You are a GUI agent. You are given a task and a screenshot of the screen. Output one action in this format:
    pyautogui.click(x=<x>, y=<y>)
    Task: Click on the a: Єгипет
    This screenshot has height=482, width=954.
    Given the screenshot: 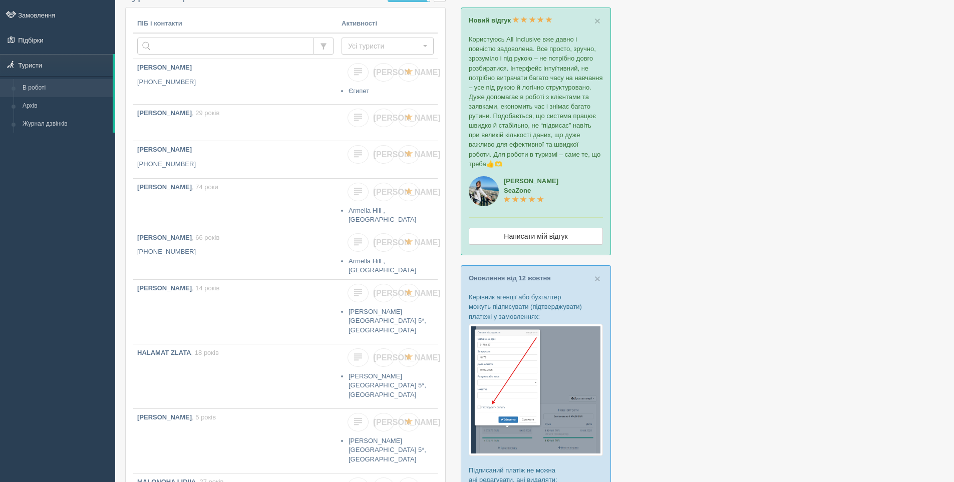 What is the action you would take?
    pyautogui.click(x=358, y=91)
    